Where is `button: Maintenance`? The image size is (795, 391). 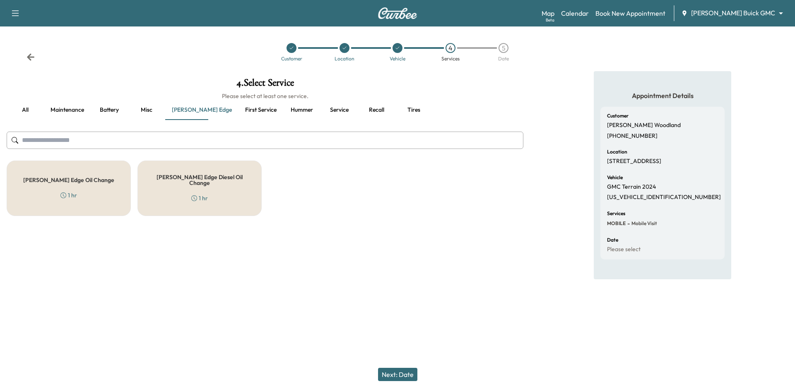
button: Maintenance is located at coordinates (67, 110).